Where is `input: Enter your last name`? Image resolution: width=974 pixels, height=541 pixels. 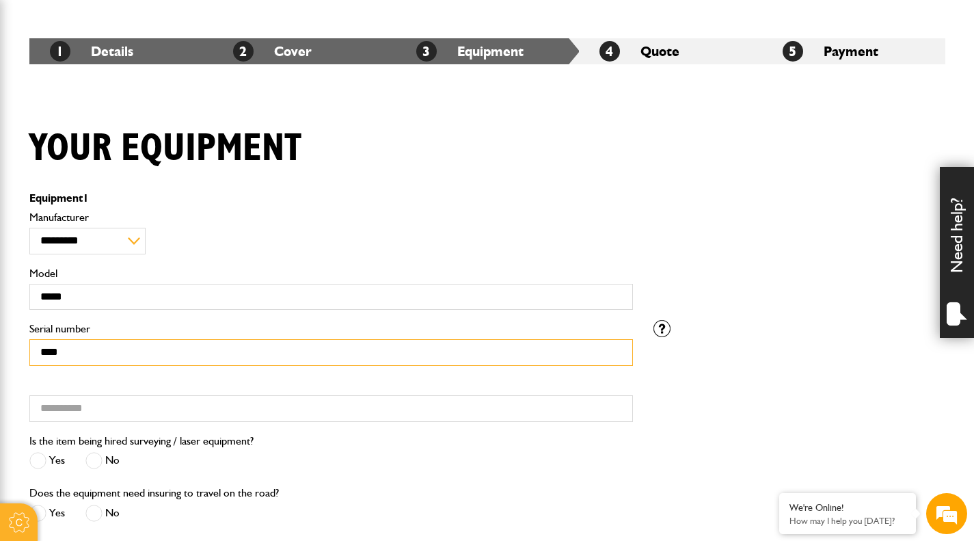 input: Enter your last name is located at coordinates (133, 141).